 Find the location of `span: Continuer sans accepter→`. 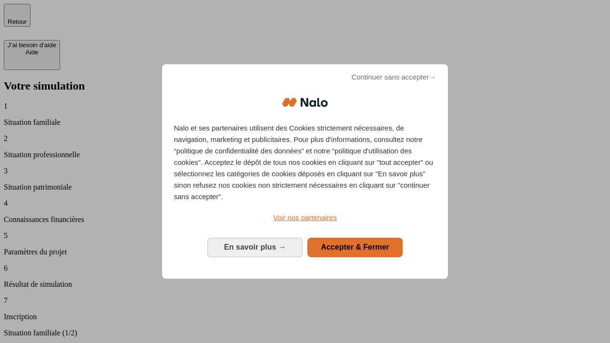

span: Continuer sans accepter→ is located at coordinates (393, 77).